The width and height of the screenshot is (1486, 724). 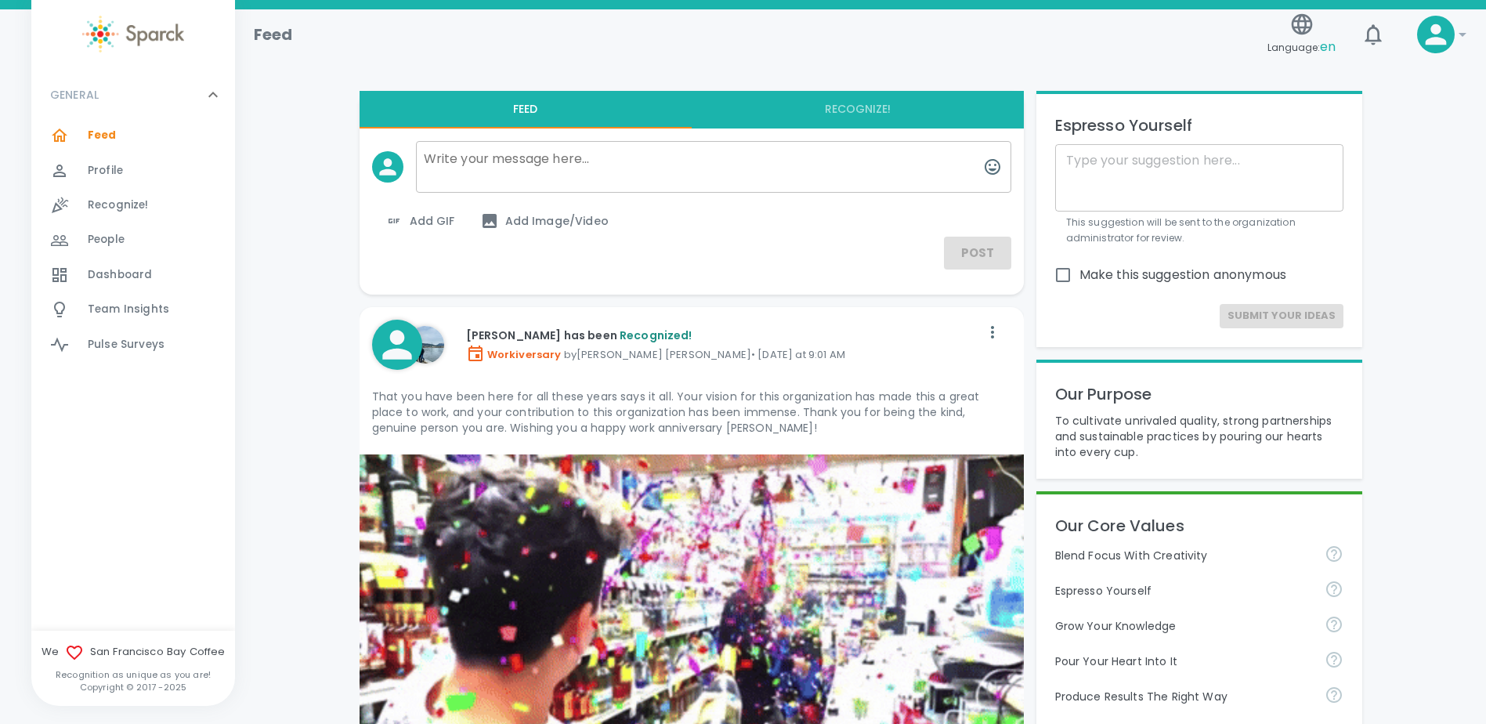 I want to click on h1: Feed, so click(x=273, y=34).